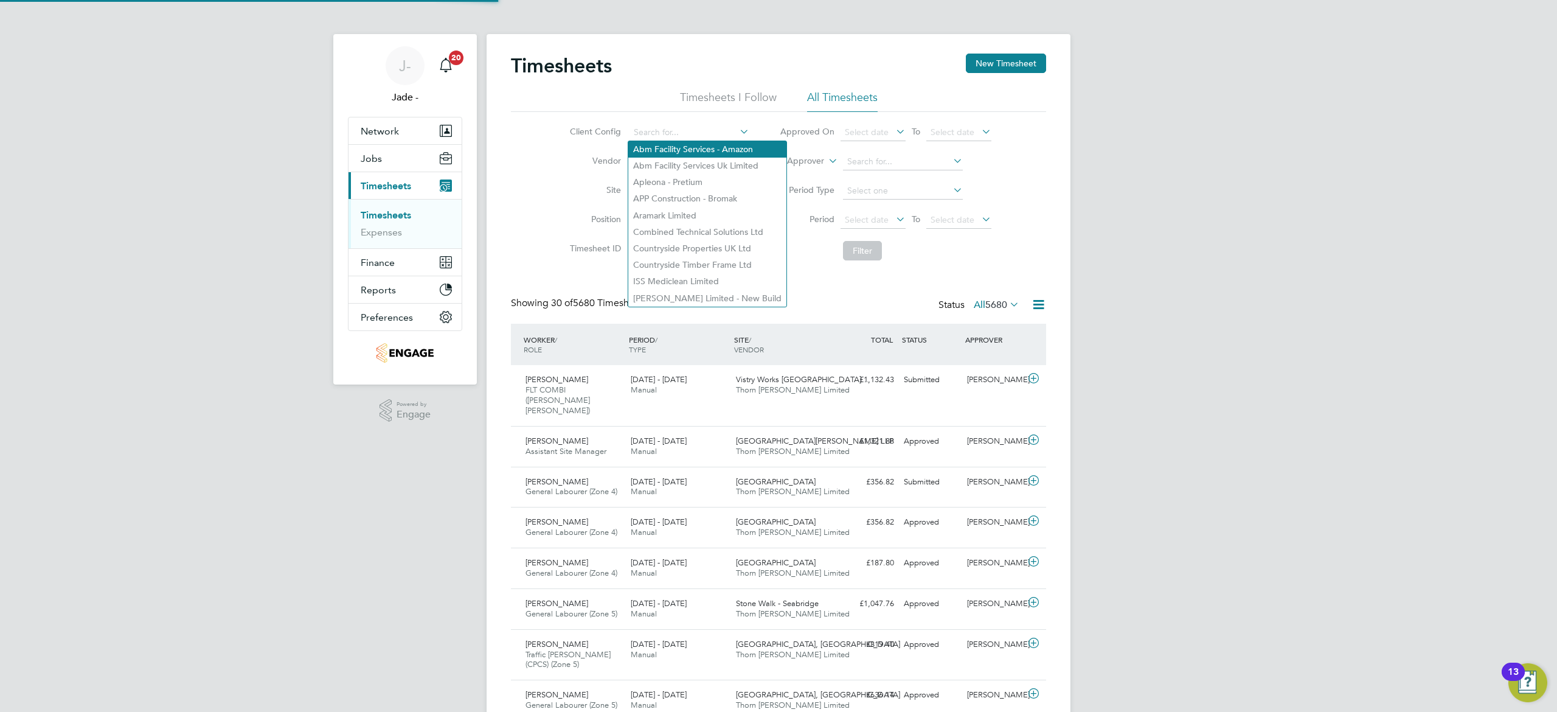 This screenshot has width=1557, height=712. What do you see at coordinates (931, 380) in the screenshot?
I see `div: Submitted` at bounding box center [931, 380].